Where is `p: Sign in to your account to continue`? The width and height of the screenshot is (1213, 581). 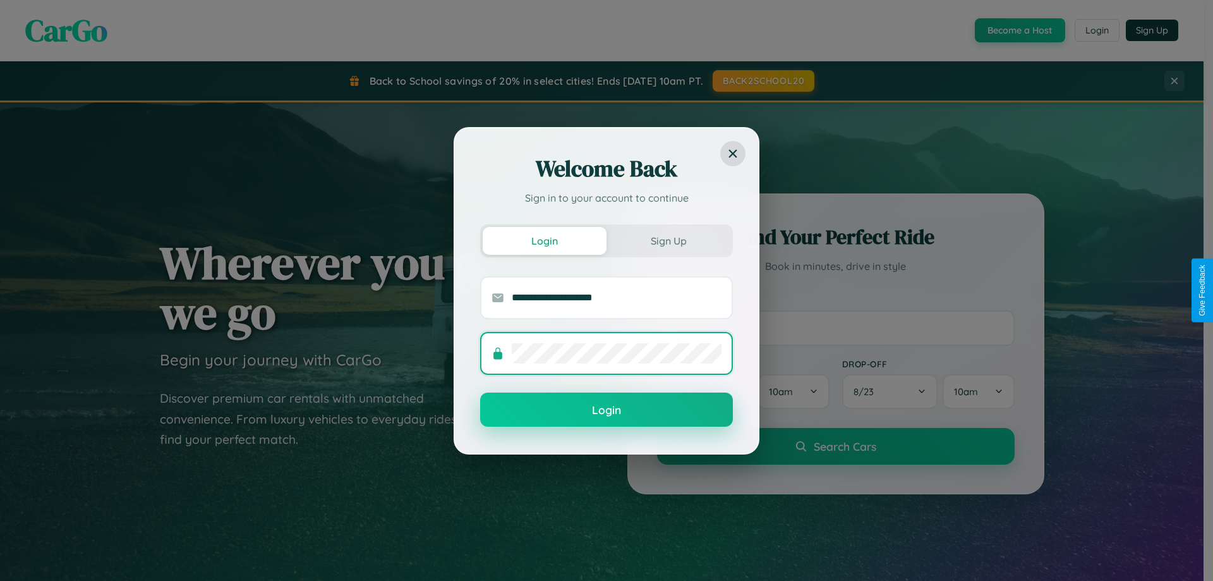
p: Sign in to your account to continue is located at coordinates (607, 198).